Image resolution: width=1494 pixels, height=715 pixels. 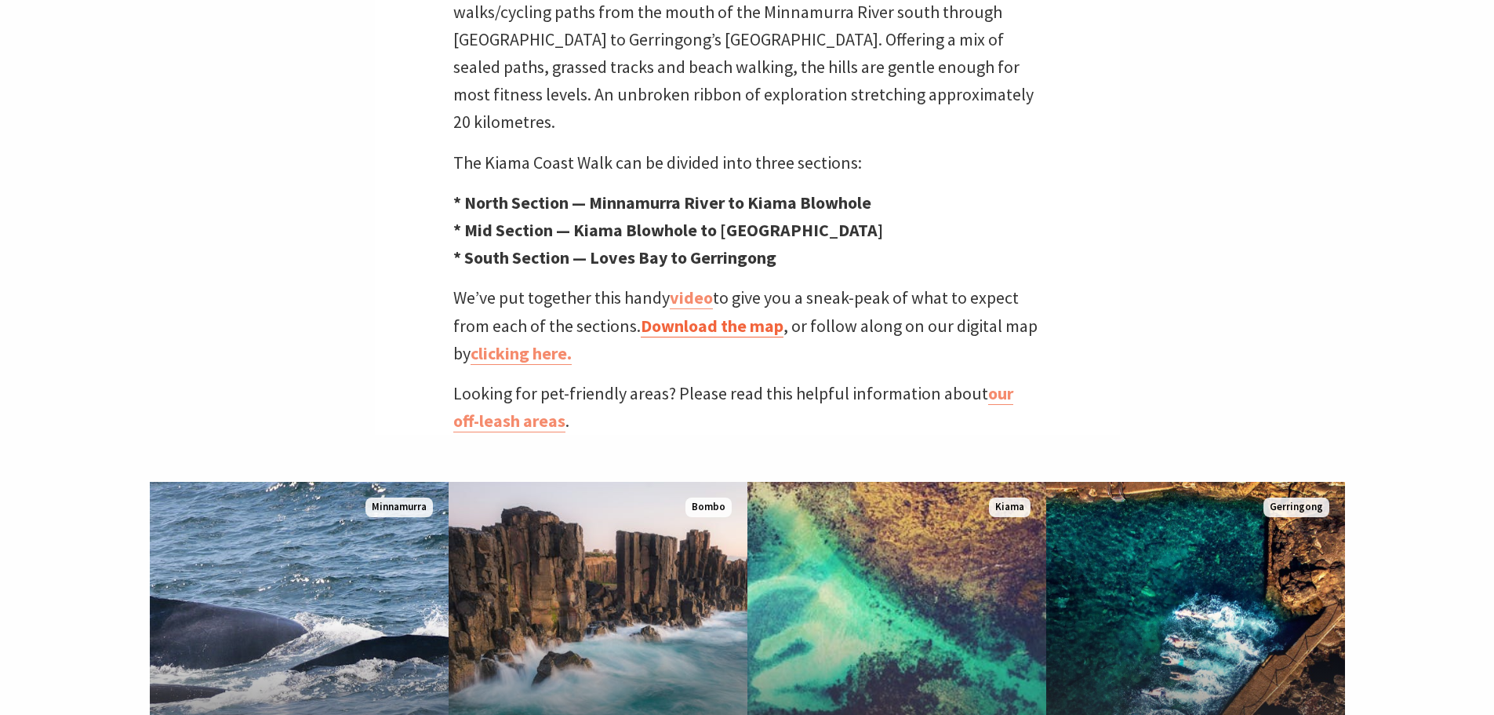 I want to click on a: clicking here., so click(x=521, y=353).